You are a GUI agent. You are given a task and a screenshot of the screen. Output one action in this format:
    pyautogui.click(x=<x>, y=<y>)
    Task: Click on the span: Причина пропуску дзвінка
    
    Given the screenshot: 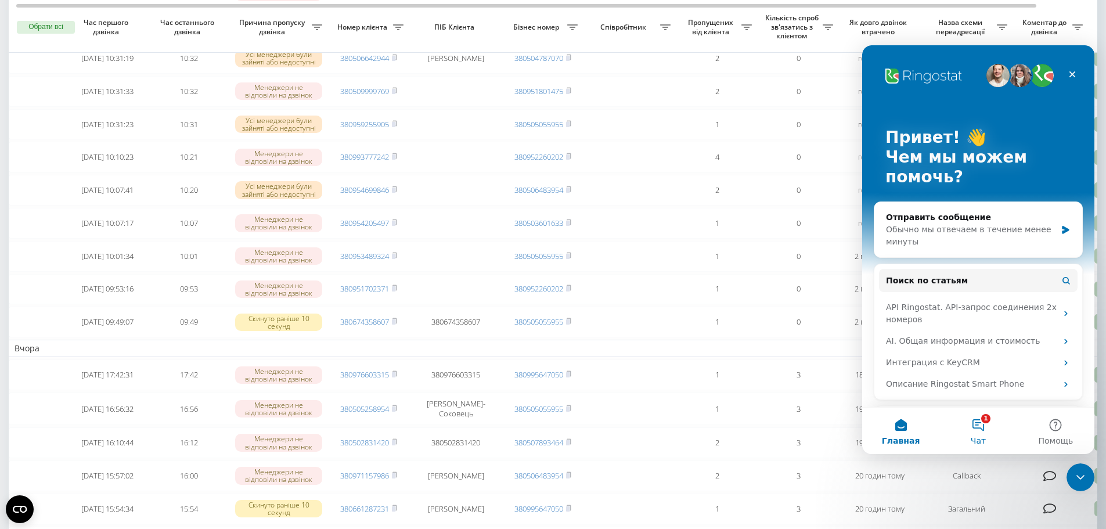 What is the action you would take?
    pyautogui.click(x=273, y=27)
    